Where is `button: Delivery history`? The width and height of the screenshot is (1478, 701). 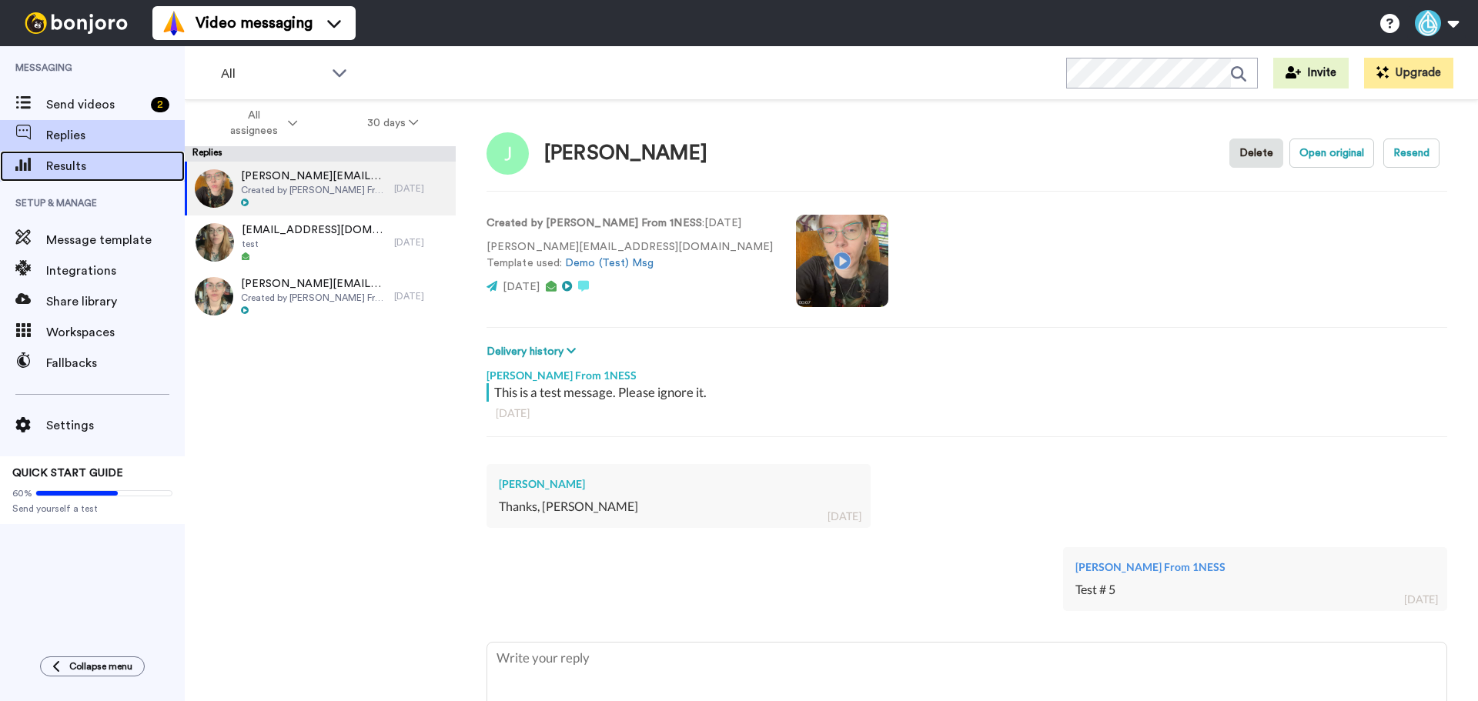
button: Delivery history is located at coordinates (534, 352).